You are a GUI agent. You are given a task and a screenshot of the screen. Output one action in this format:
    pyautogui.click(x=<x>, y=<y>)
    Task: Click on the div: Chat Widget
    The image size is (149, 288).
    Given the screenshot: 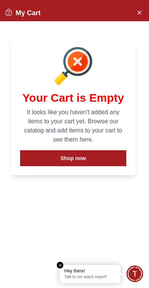 What is the action you would take?
    pyautogui.click(x=135, y=274)
    